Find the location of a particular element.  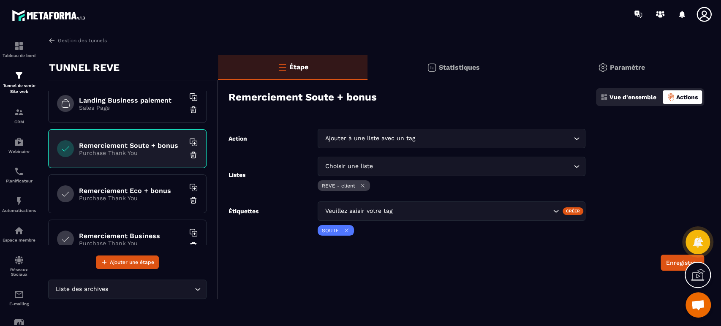

h6: Remerciement Soute + bonus is located at coordinates (132, 145).